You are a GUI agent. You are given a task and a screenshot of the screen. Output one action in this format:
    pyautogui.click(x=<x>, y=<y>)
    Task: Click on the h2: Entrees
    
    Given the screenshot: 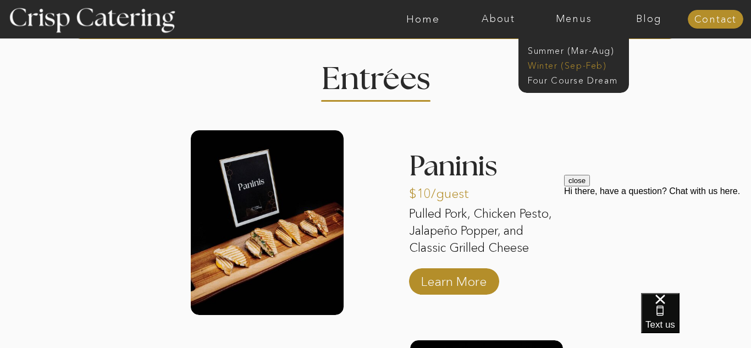 What is the action you would take?
    pyautogui.click(x=375, y=74)
    